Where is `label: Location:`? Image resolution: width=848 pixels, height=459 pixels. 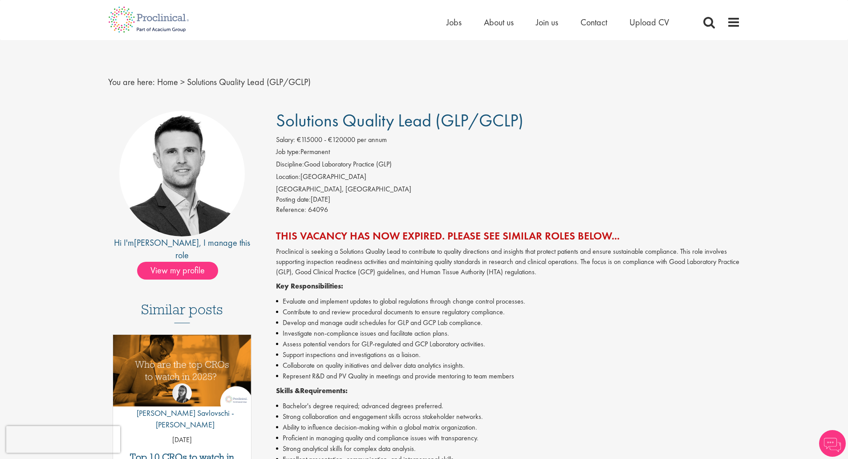
label: Location: is located at coordinates (288, 177).